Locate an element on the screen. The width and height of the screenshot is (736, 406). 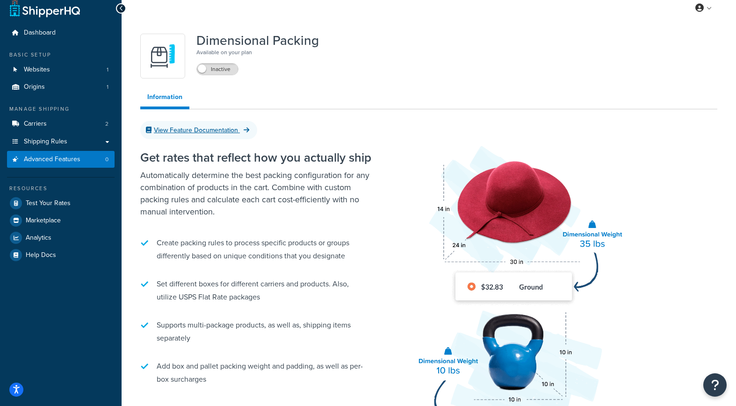
a: Dashboard is located at coordinates (61, 33).